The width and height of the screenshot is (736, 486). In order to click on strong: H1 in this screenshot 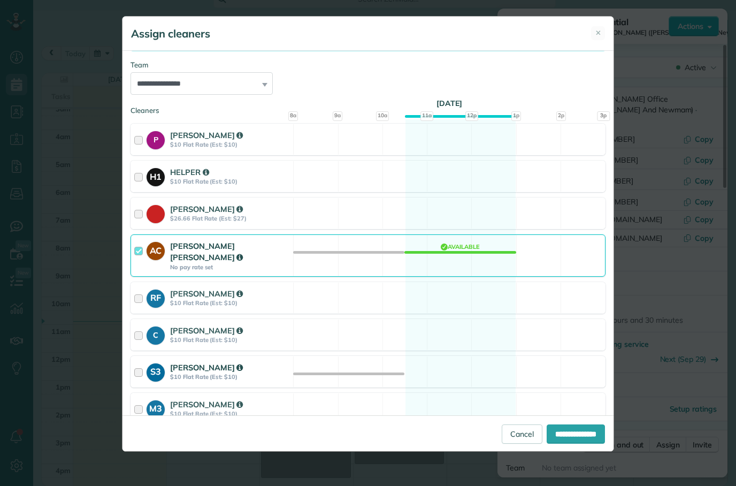, I will do `click(156, 175)`.